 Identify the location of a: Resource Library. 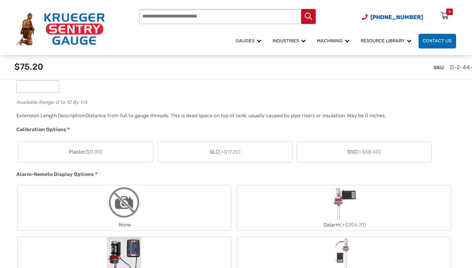
(387, 41).